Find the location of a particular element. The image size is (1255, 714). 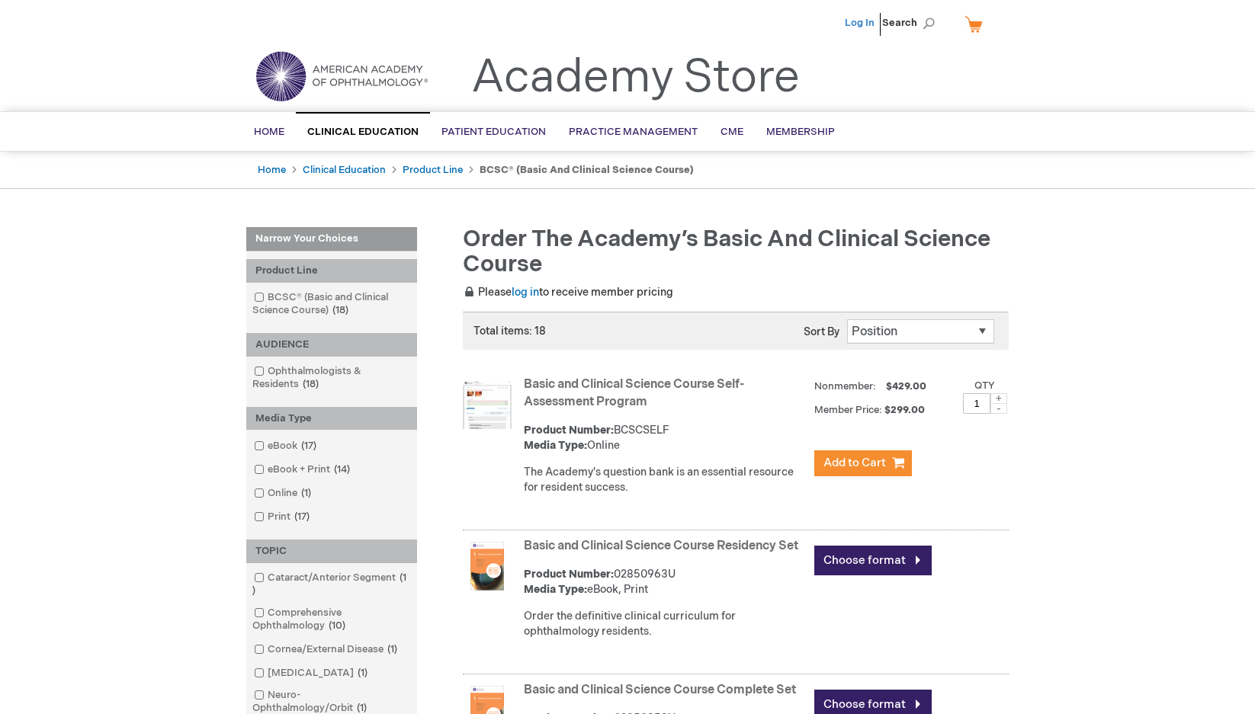

span: Practice Management is located at coordinates (633, 132).